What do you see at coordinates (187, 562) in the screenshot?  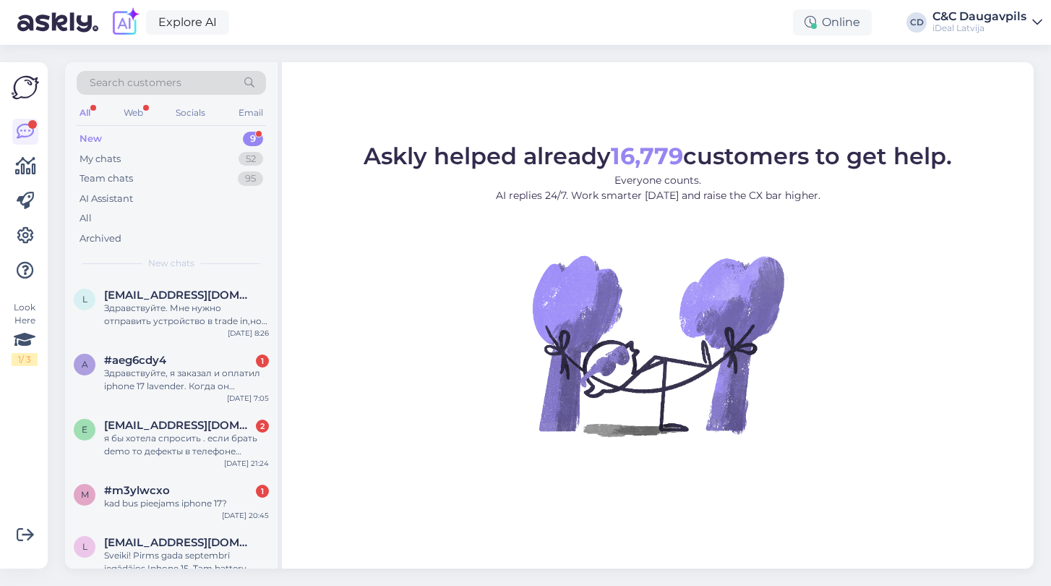 I see `div: Sveiki! Pirms gada septembrī iegādājos Iphone 15. Tam battery health turējās ļoti labi - visu gad...` at bounding box center [187, 562].